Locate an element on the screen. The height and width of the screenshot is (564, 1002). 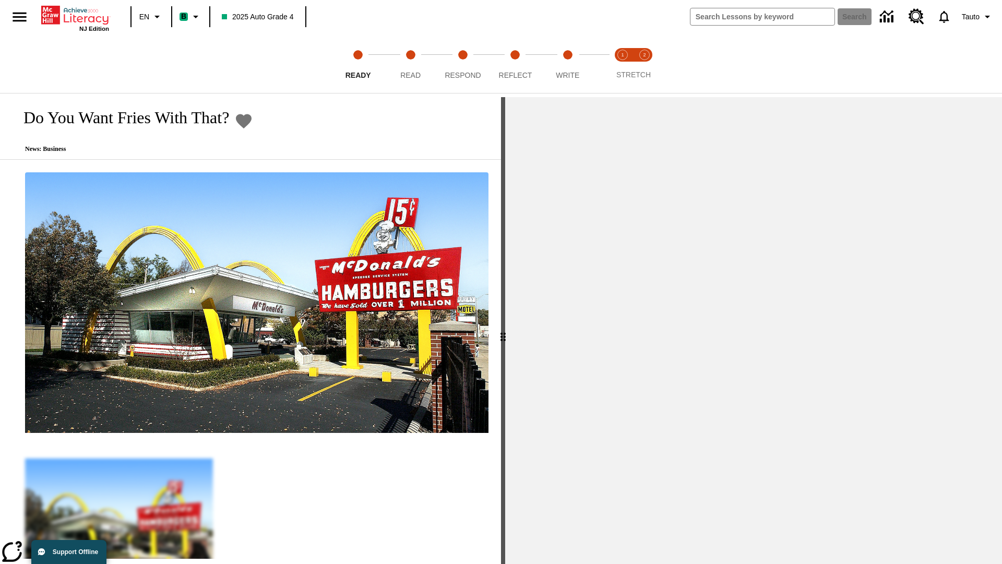
span: EN is located at coordinates (144, 17).